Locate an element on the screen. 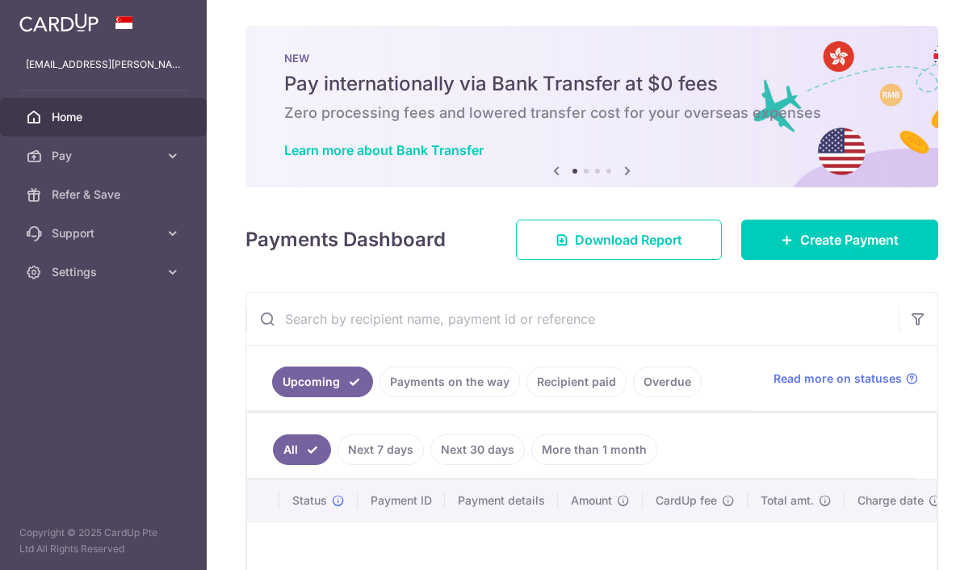  a: Next 7 days is located at coordinates (380, 450).